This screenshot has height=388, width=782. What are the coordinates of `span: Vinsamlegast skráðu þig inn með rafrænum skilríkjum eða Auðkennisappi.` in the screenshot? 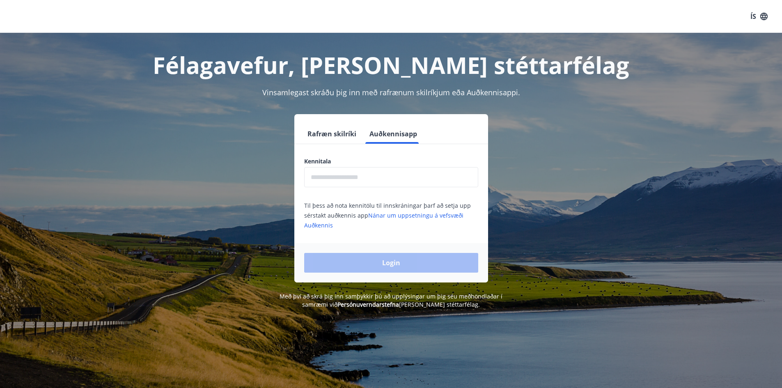 It's located at (391, 92).